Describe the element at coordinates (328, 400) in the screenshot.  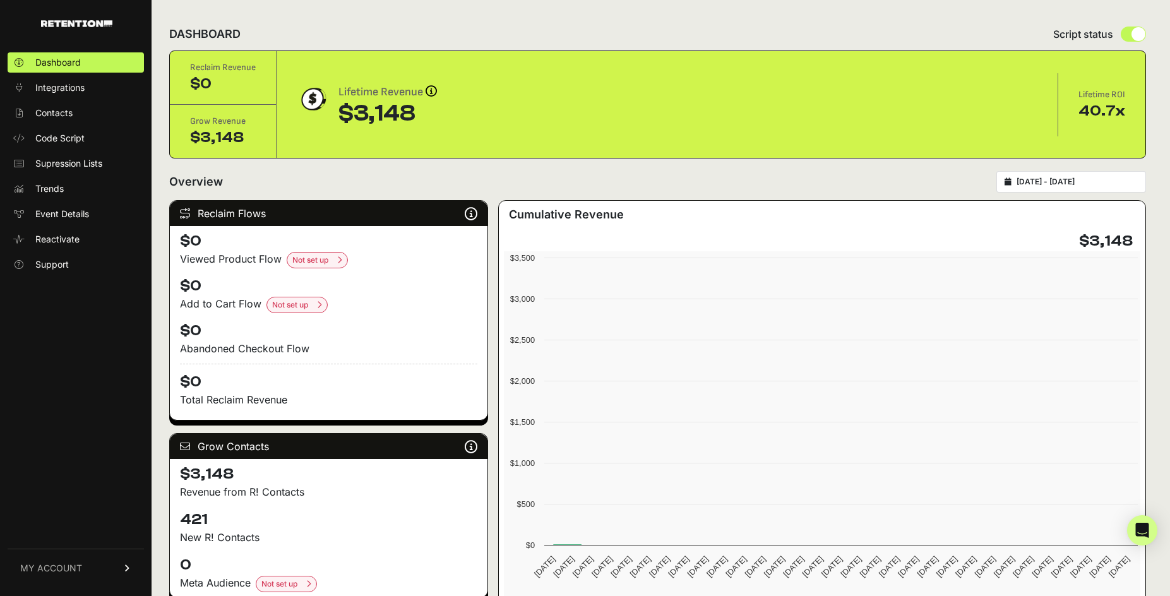
I see `p: Total Reclaim Revenue` at that location.